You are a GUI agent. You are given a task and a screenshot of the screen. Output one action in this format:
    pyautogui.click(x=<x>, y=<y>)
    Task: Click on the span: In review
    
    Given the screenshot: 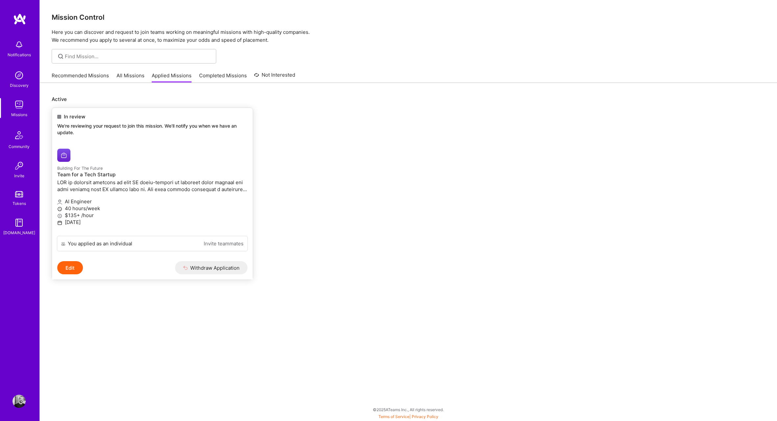 What is the action you would take?
    pyautogui.click(x=74, y=116)
    